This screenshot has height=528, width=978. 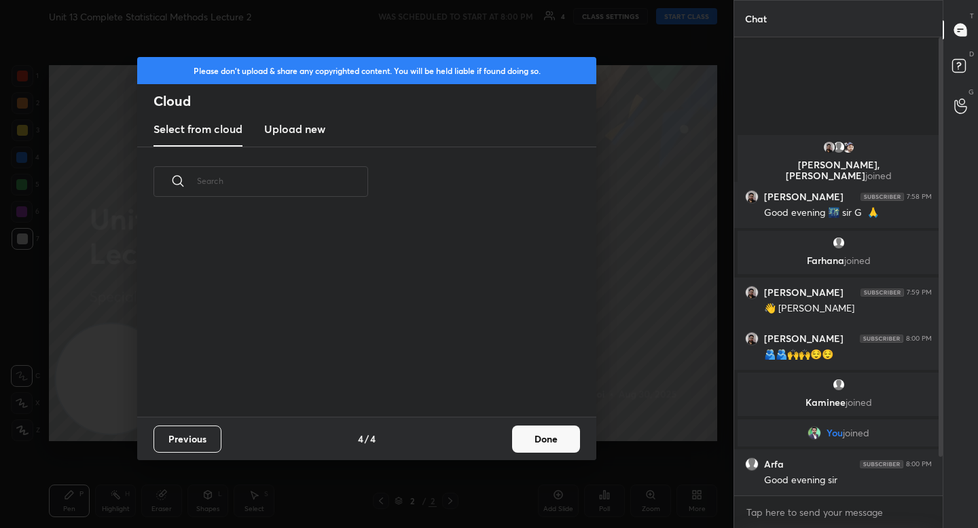 What do you see at coordinates (971, 16) in the screenshot?
I see `p: T` at bounding box center [971, 16].